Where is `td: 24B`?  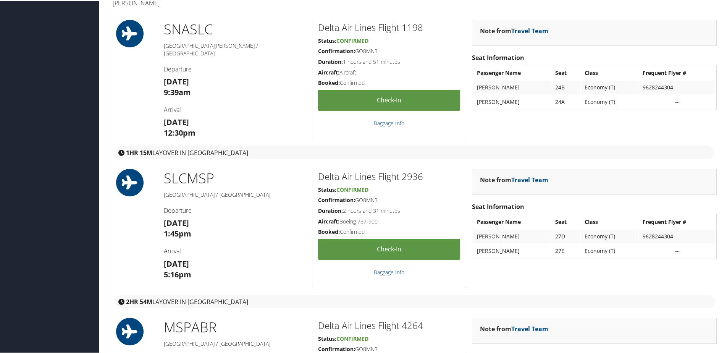
td: 24B is located at coordinates (566, 87).